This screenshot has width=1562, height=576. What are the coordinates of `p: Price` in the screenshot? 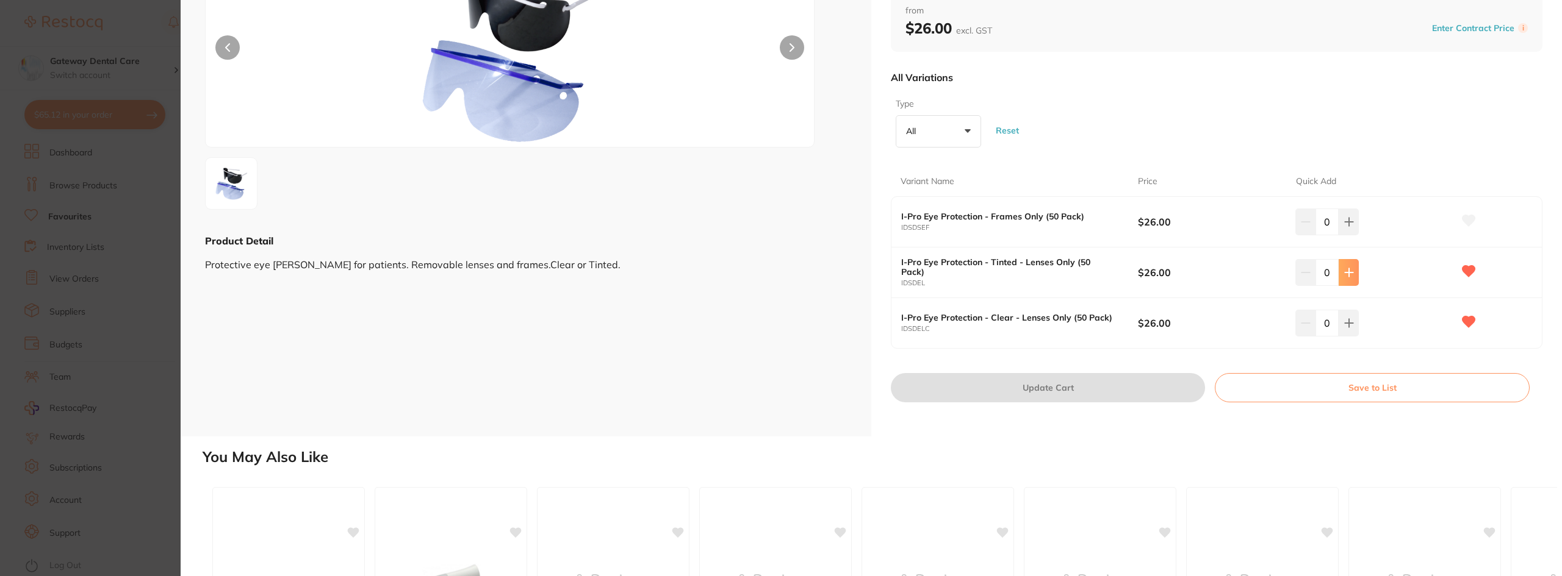 It's located at (1147, 182).